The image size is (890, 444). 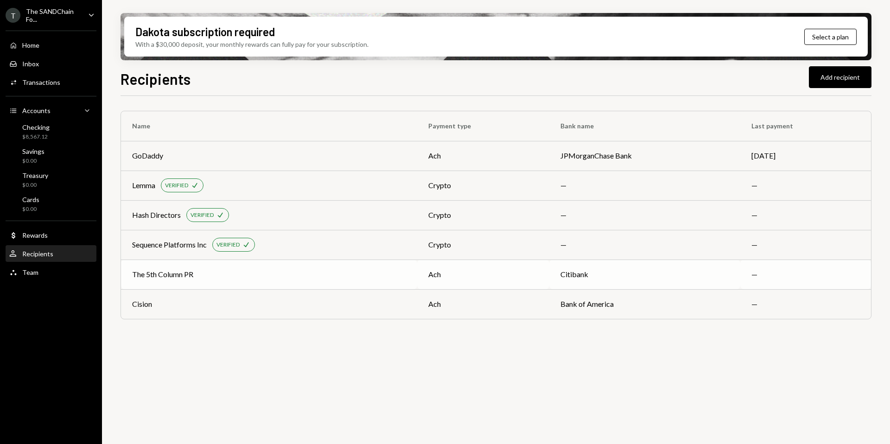 I want to click on th: Bank name, so click(x=644, y=126).